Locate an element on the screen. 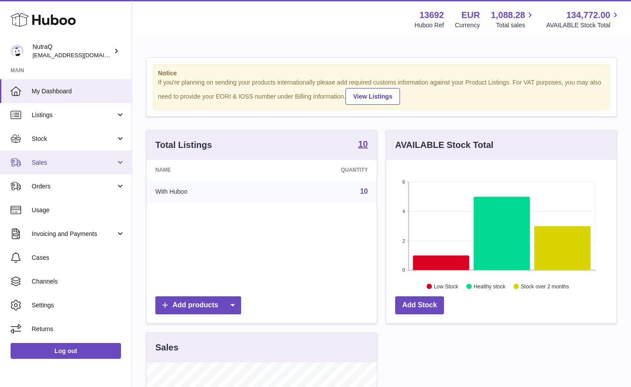 The height and width of the screenshot is (387, 631). span: Total sales is located at coordinates (516, 25).